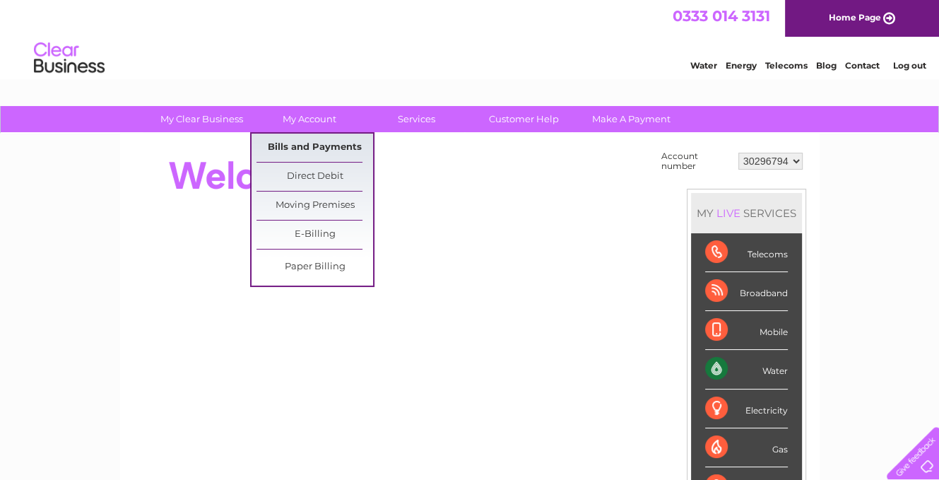  I want to click on a: Moving Premises, so click(315, 206).